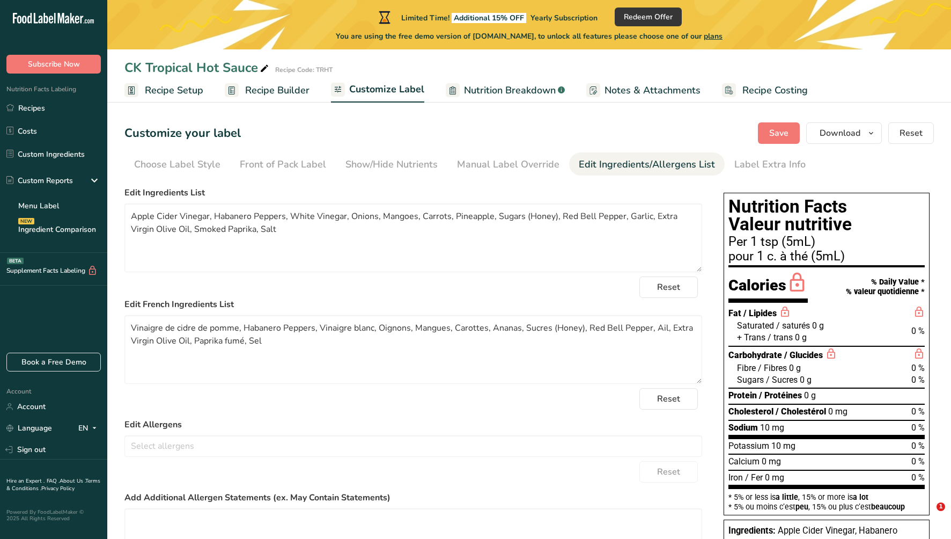 This screenshot has width=951, height=539. What do you see at coordinates (267, 90) in the screenshot?
I see `a: Recipe Builder` at bounding box center [267, 90].